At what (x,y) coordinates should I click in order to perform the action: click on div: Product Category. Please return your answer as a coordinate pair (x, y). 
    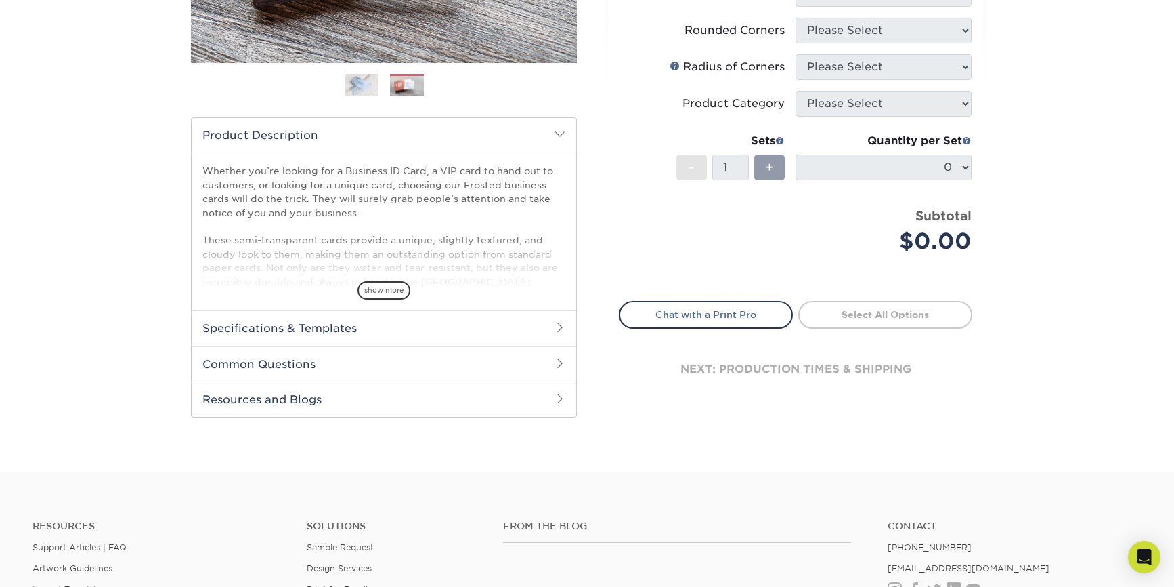
    Looking at the image, I should click on (733, 104).